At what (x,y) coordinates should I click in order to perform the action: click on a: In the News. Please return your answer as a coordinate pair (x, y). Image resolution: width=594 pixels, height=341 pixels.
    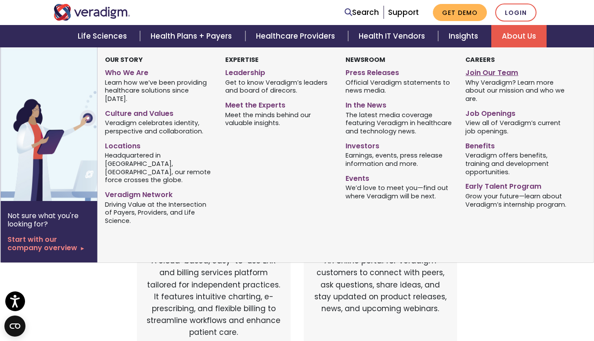
    Looking at the image, I should click on (399, 104).